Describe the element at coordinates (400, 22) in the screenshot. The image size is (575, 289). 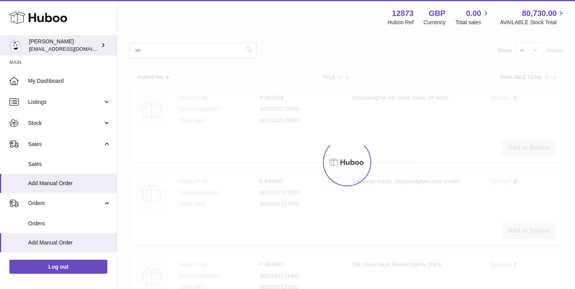
I see `div: Huboo Ref` at that location.